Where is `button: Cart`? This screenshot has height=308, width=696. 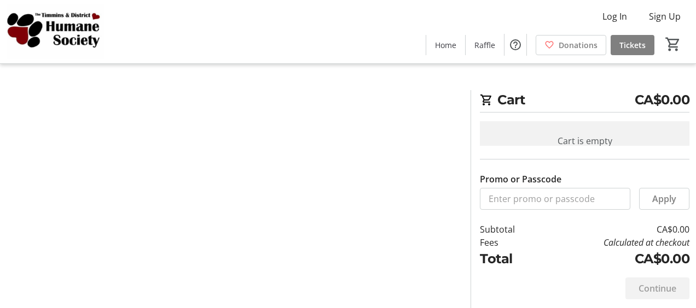
button: Cart is located at coordinates (673, 44).